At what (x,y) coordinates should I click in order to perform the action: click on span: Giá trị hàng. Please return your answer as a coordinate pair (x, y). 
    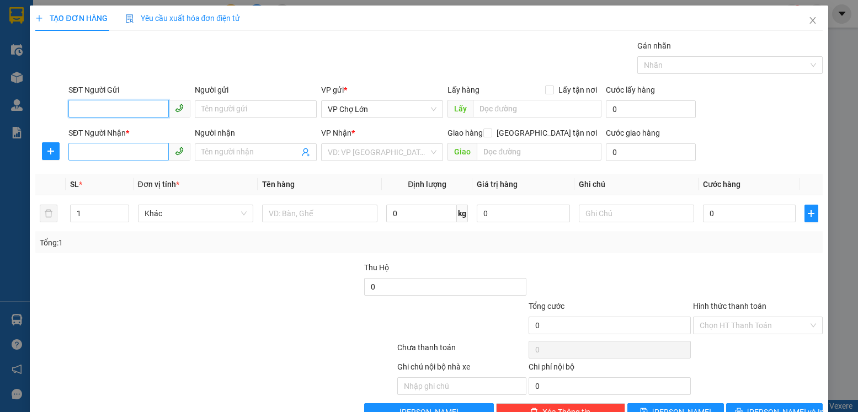
    Looking at the image, I should click on (497, 184).